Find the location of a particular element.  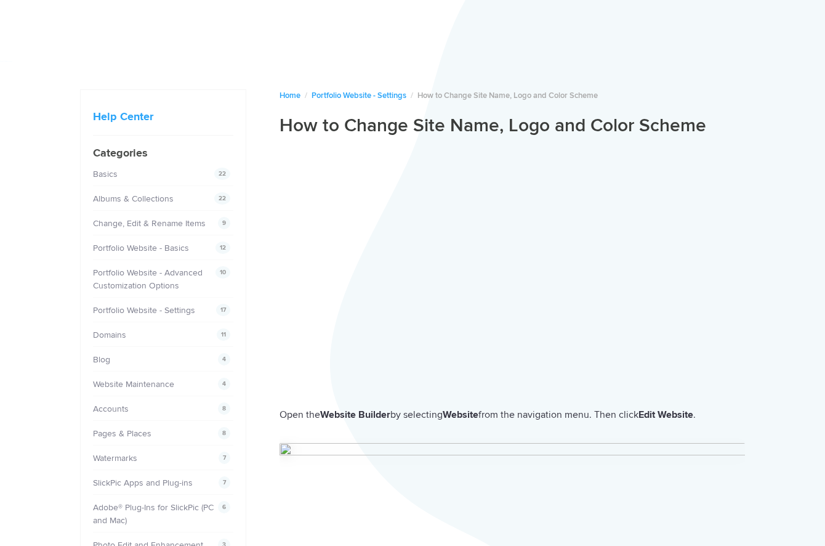

span: How to Change Site Name, Logo and Color Scheme is located at coordinates (507, 95).